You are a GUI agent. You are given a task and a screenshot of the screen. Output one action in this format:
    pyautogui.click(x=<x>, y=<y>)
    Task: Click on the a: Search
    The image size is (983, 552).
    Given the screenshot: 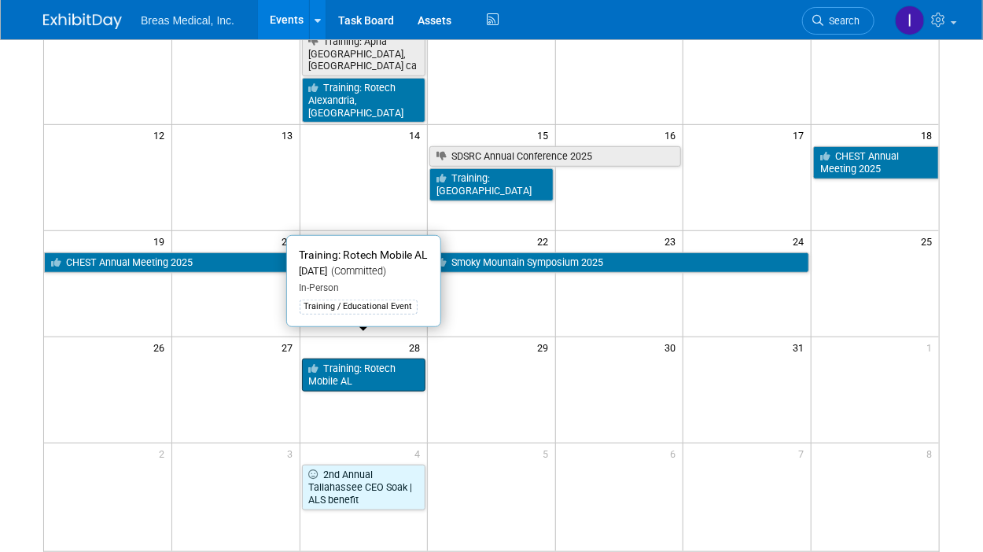 What is the action you would take?
    pyautogui.click(x=838, y=20)
    